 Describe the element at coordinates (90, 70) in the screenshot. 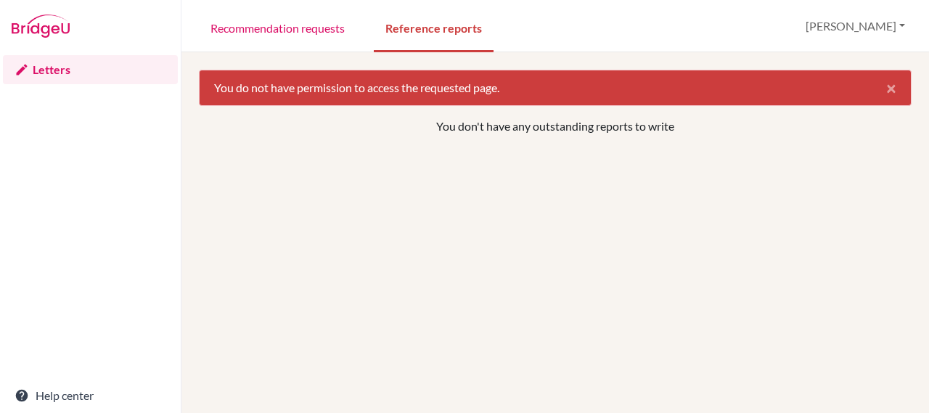

I see `a: Letters` at that location.